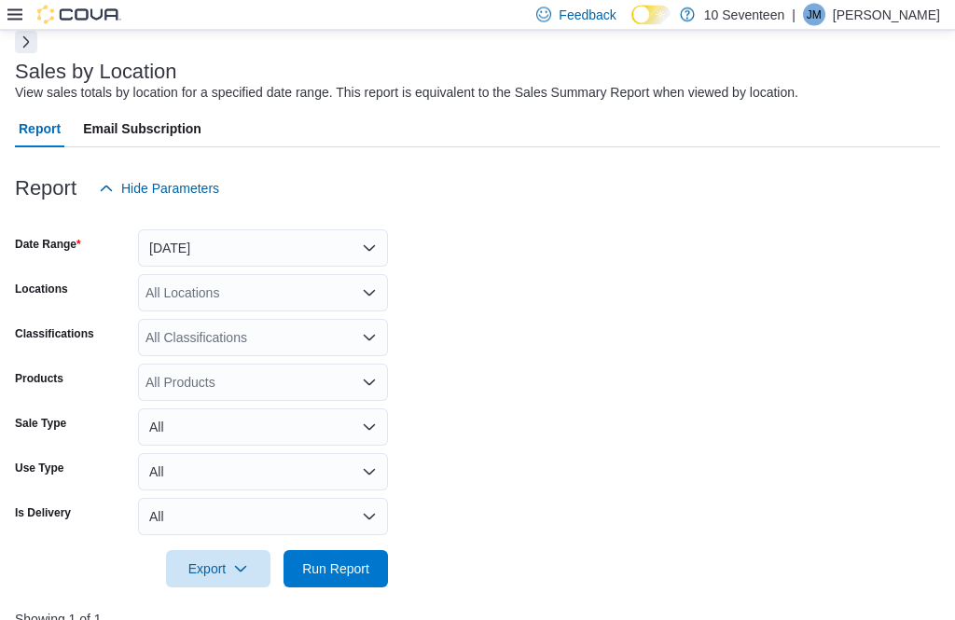  What do you see at coordinates (41, 290) in the screenshot?
I see `label: Locations` at bounding box center [41, 290].